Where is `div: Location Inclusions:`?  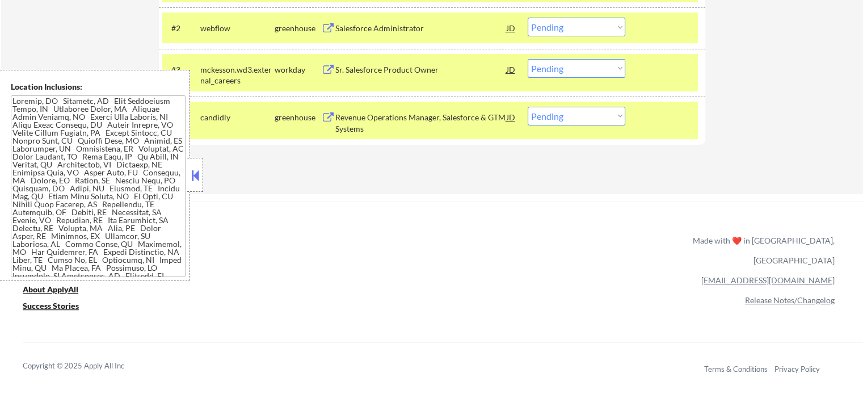 div: Location Inclusions: is located at coordinates (98, 87).